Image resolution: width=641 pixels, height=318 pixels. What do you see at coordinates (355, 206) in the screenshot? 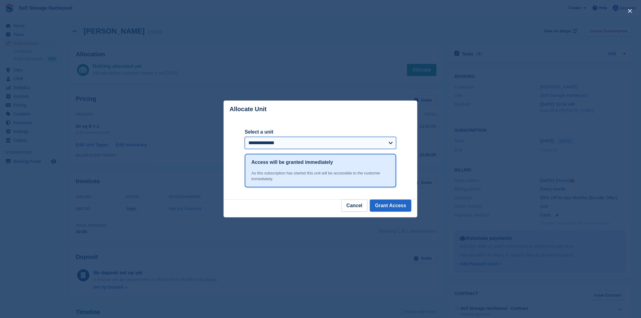
I see `button: Cancel` at bounding box center [355, 206].